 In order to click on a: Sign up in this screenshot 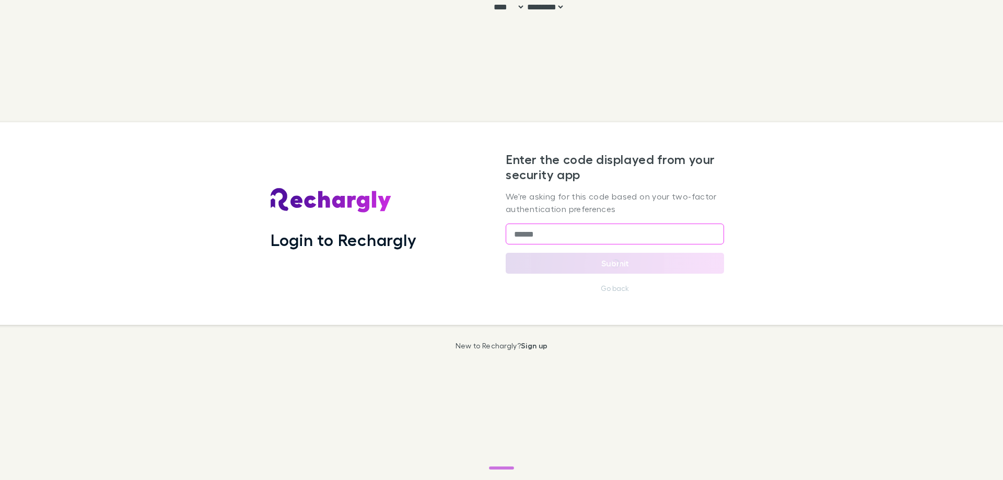, I will do `click(534, 345)`.